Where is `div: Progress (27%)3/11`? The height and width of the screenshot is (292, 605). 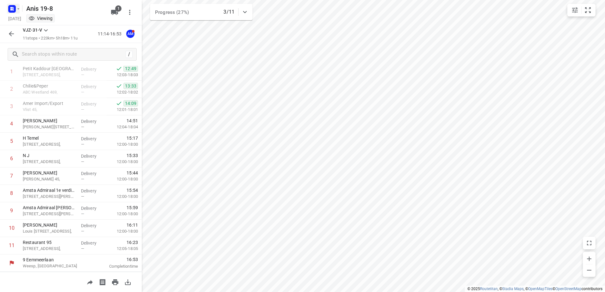
div: Progress (27%)3/11 is located at coordinates (201, 12).